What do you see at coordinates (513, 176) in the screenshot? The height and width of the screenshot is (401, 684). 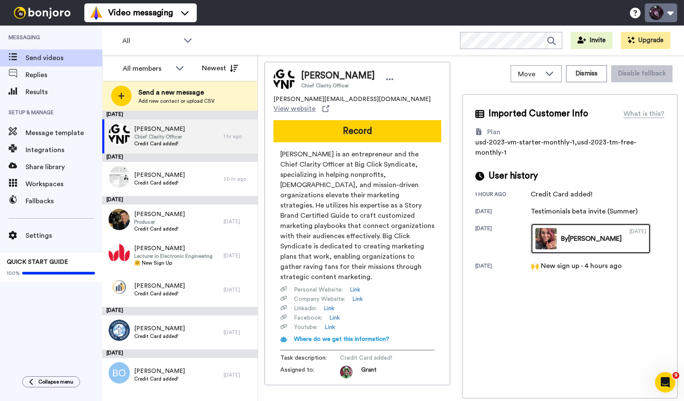 I see `span: User history` at bounding box center [513, 176].